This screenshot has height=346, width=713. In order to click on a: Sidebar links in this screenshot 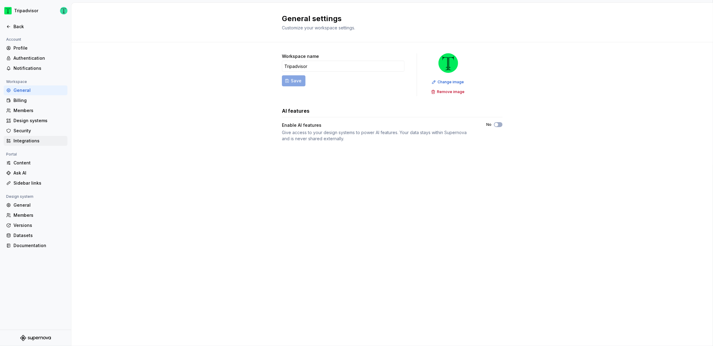, I will do `click(36, 183)`.